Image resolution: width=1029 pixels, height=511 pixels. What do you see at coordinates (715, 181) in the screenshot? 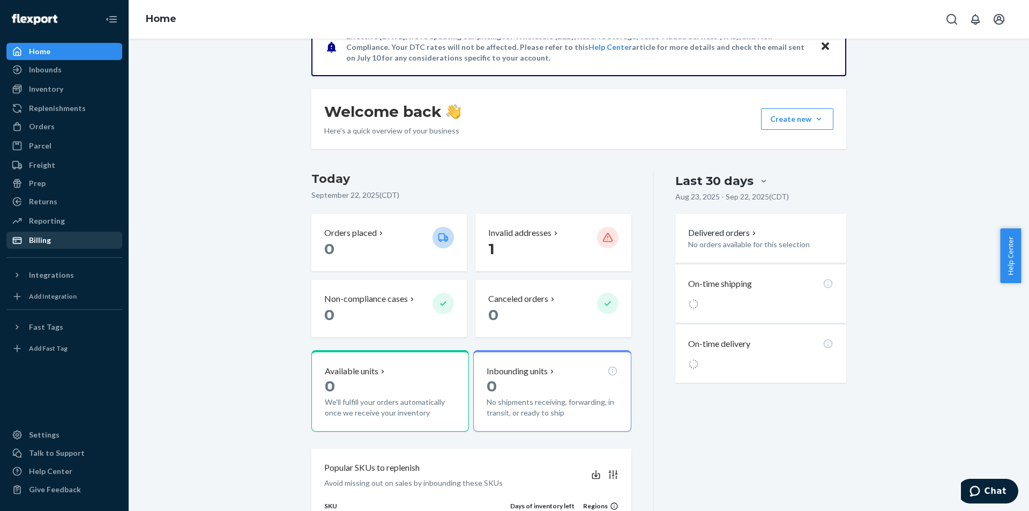
I see `div: Last 30 days` at bounding box center [715, 181].